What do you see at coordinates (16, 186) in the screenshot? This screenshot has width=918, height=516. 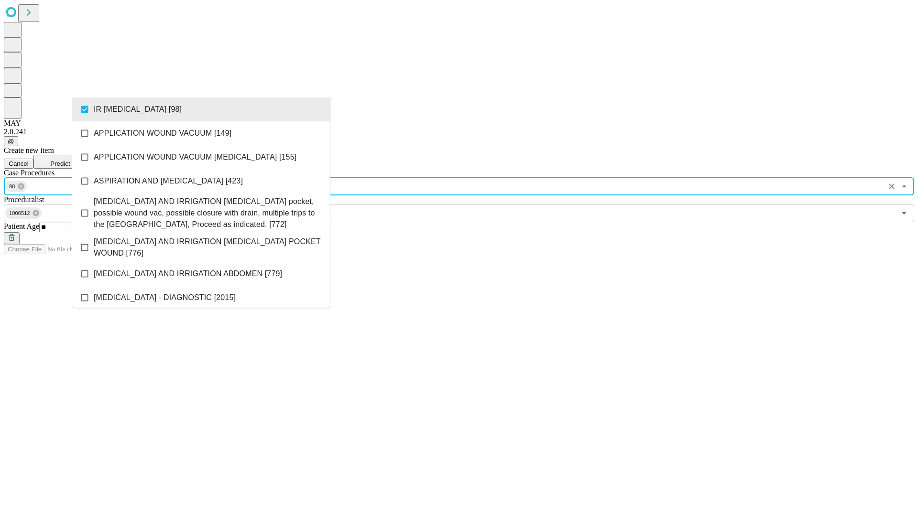 I see `div: 98` at bounding box center [16, 186].